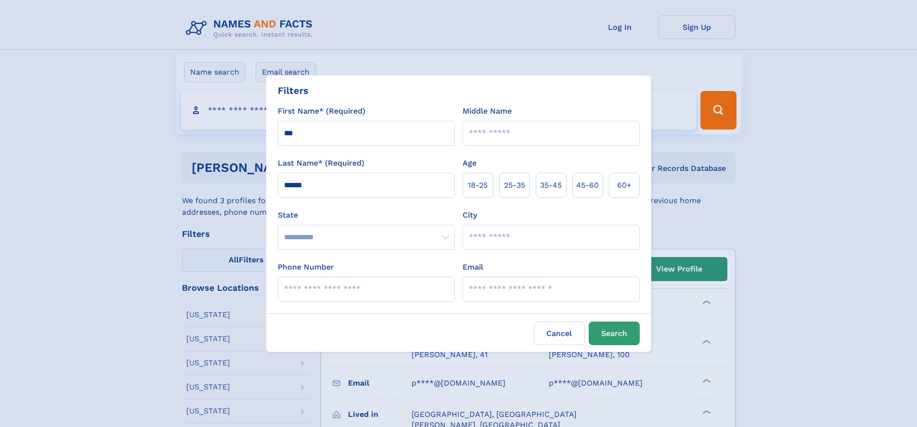 Image resolution: width=917 pixels, height=427 pixels. Describe the element at coordinates (470, 215) in the screenshot. I see `label: City` at that location.